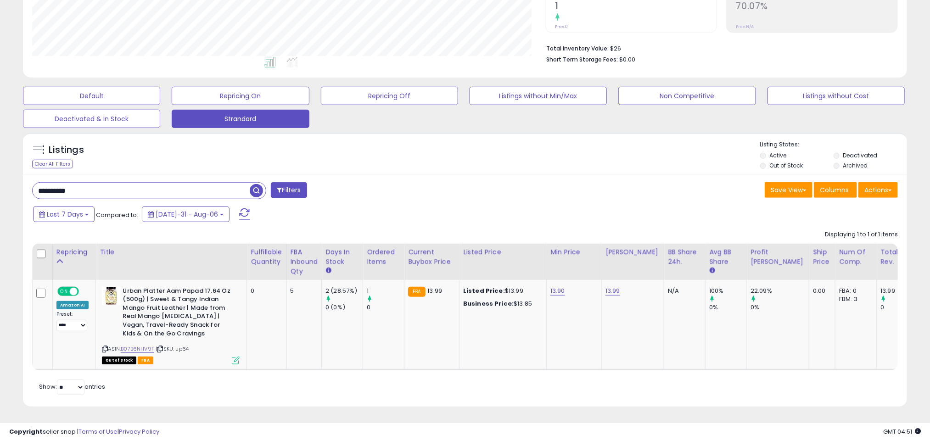 The image size is (930, 441). Describe the element at coordinates (119, 360) in the screenshot. I see `span: All listings that are currently out of stock and unavailable for purchase on Amazon` at that location.